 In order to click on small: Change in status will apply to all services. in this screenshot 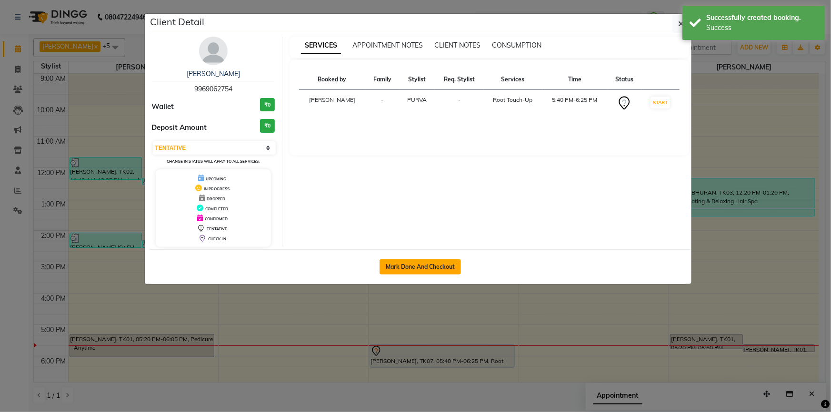, I will do `click(213, 161)`.